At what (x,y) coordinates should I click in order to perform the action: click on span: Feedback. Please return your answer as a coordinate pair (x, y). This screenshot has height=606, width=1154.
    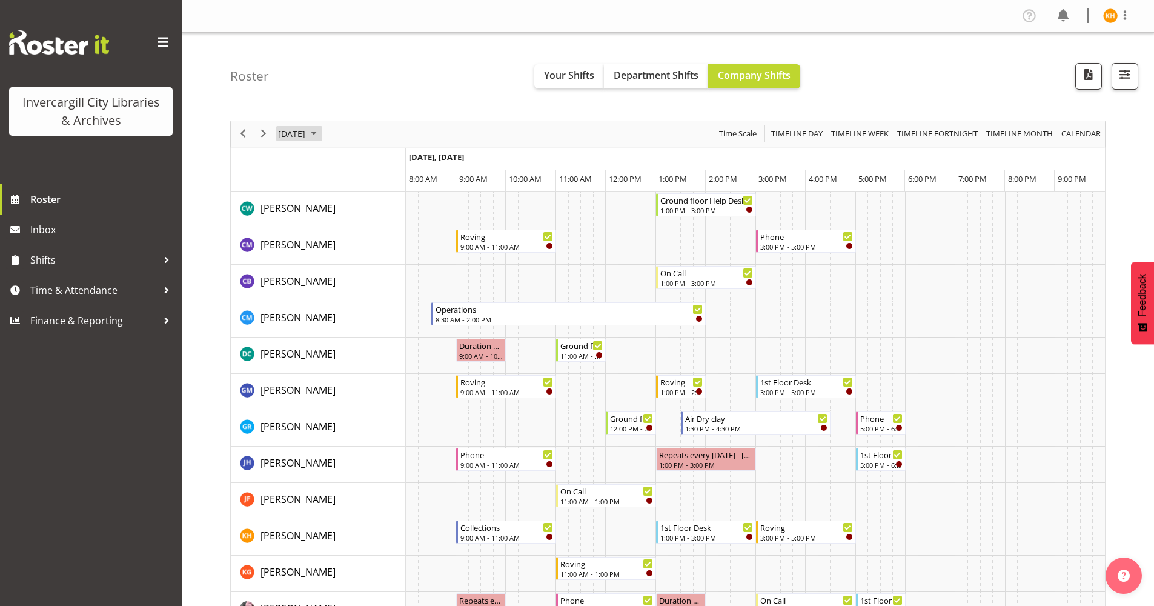
    Looking at the image, I should click on (1142, 295).